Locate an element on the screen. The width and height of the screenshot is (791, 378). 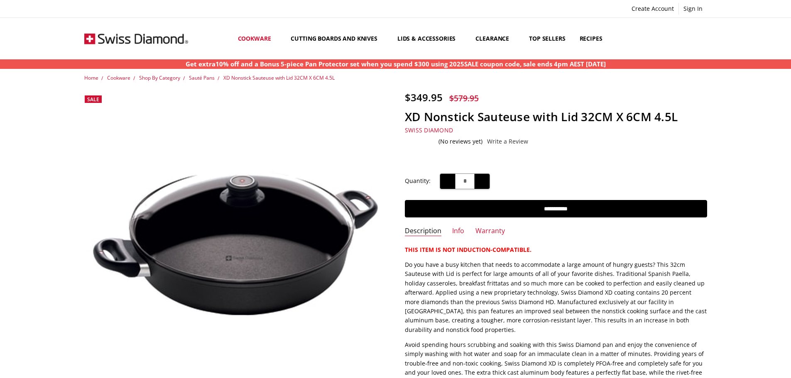
p: Get extra10% off and a Bonus 5-piece Pan Protector set when you spend $300 using 2025SALE coupon ... is located at coordinates (396, 64).